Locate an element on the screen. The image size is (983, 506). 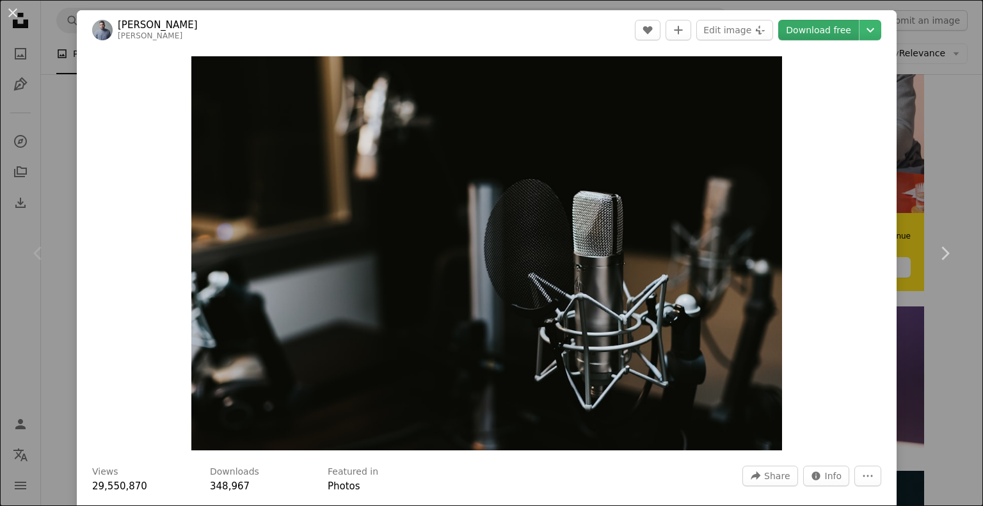
button: Edit image is located at coordinates (734, 30).